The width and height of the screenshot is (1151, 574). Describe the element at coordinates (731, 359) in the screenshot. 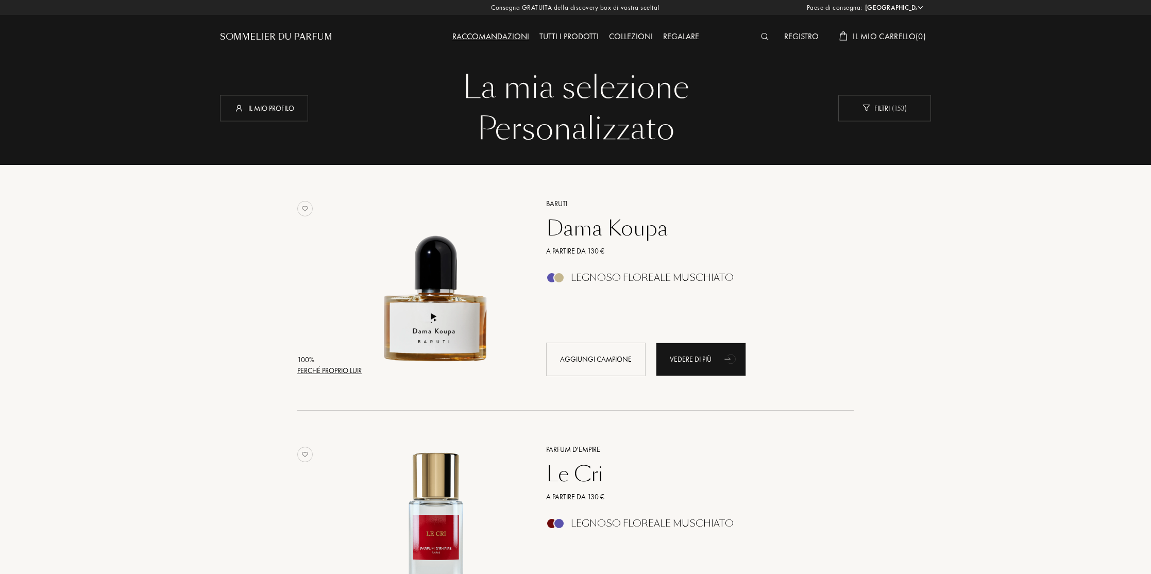

I see `div: animation` at that location.